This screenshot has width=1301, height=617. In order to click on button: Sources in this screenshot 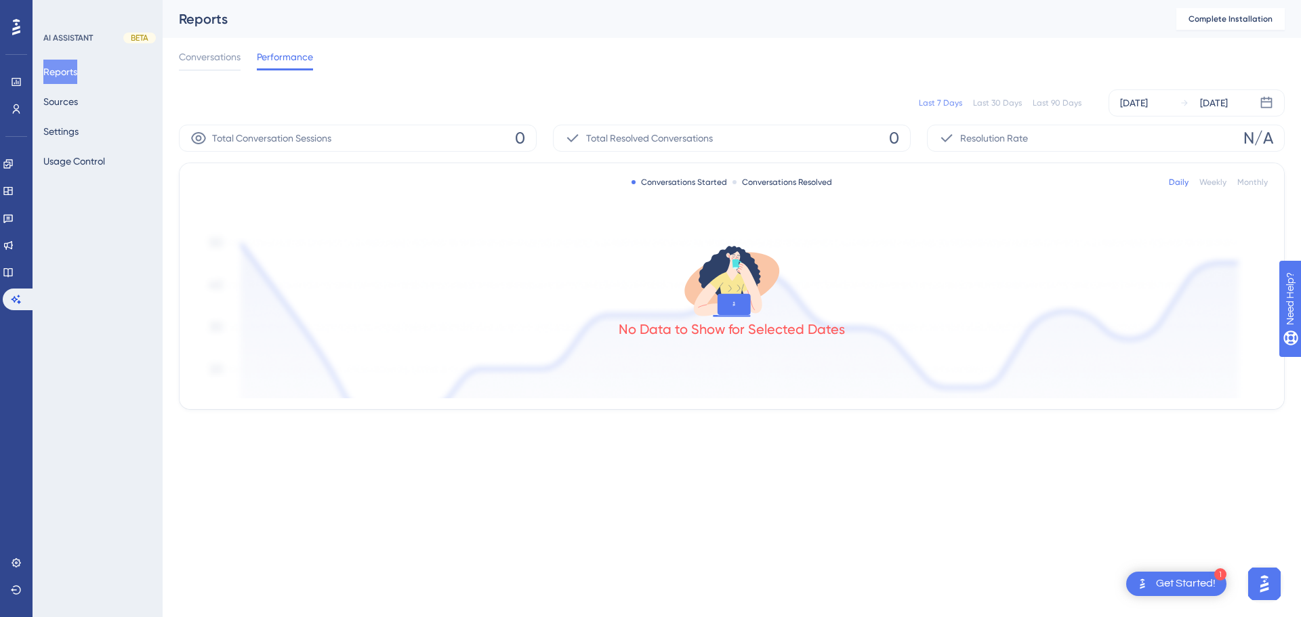, I will do `click(60, 102)`.